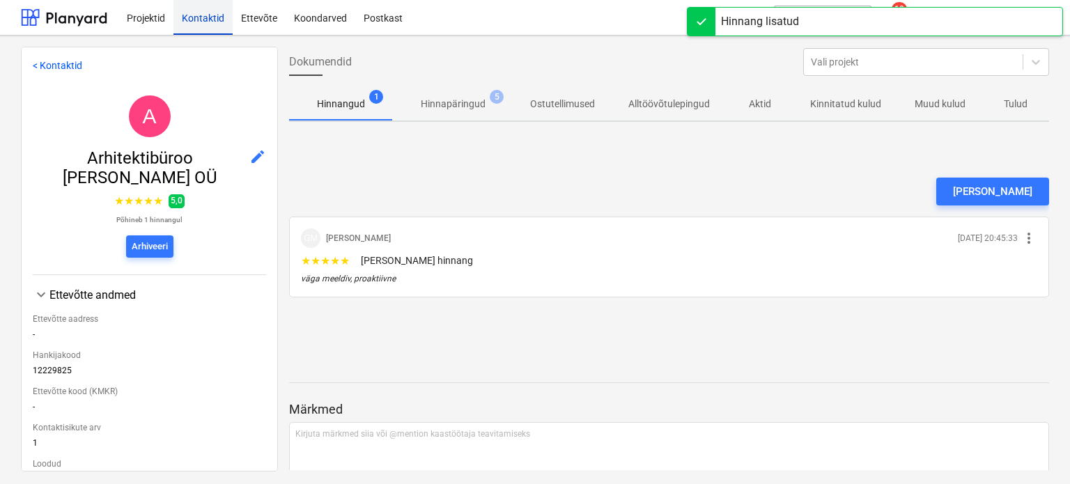 This screenshot has height=484, width=1070. I want to click on div: Kontaktisikute arv, so click(149, 428).